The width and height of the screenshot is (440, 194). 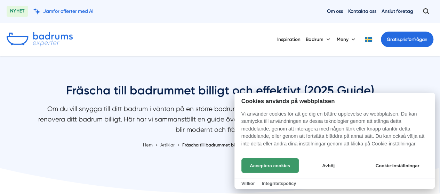 What do you see at coordinates (248, 183) in the screenshot?
I see `a: Villkor` at bounding box center [248, 183].